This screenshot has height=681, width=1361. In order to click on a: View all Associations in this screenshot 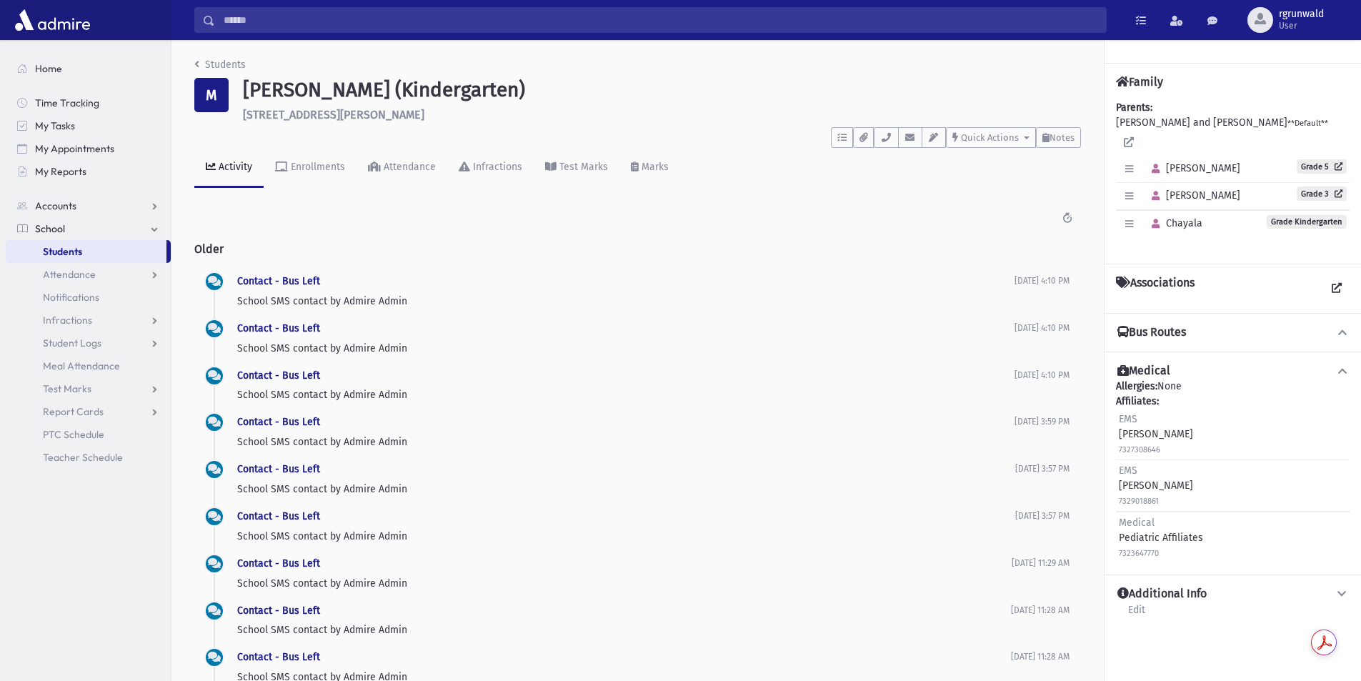, I will do `click(1337, 289)`.